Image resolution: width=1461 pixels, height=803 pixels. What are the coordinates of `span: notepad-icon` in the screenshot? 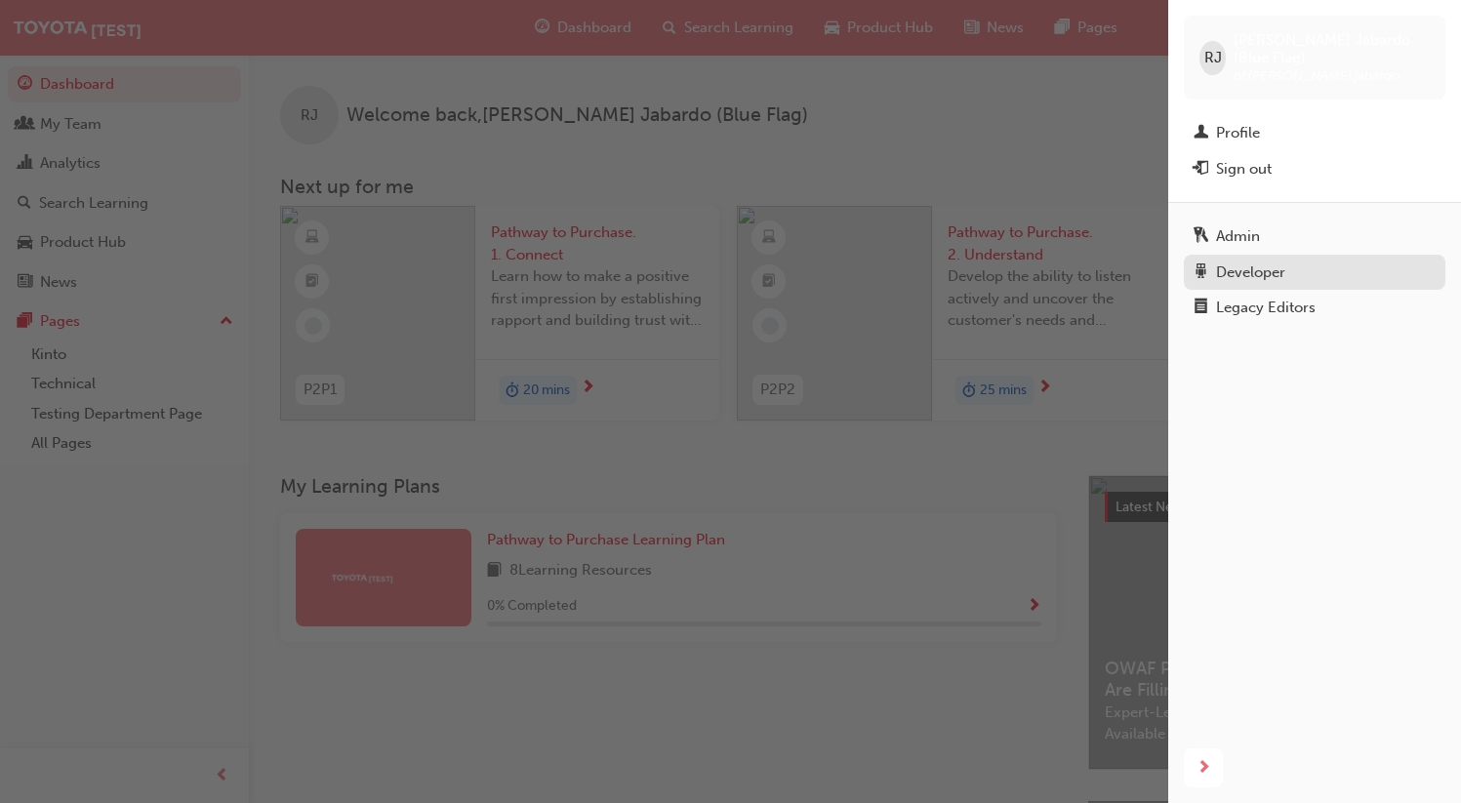 It's located at (1201, 308).